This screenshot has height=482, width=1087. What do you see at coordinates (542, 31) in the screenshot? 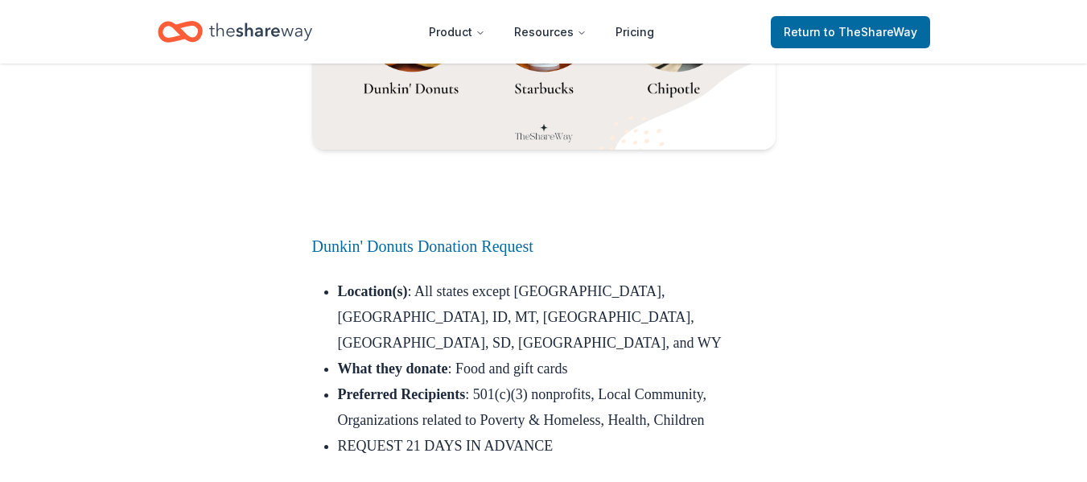
I see `nav: Main` at bounding box center [542, 31].